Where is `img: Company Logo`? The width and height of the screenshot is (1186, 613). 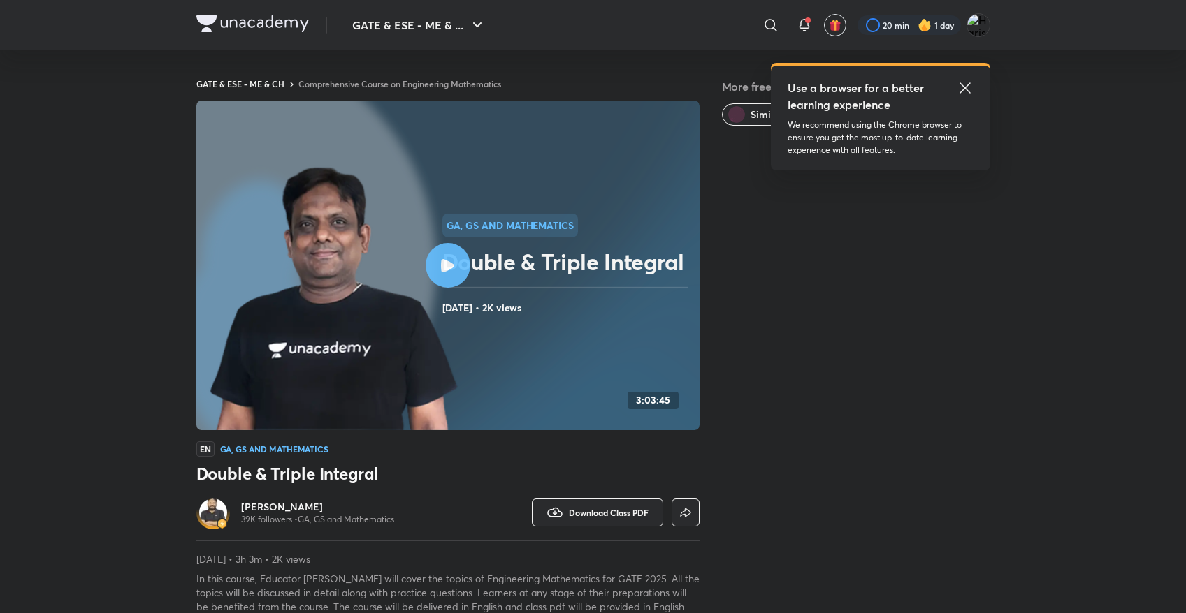
img: Company Logo is located at coordinates (252, 24).